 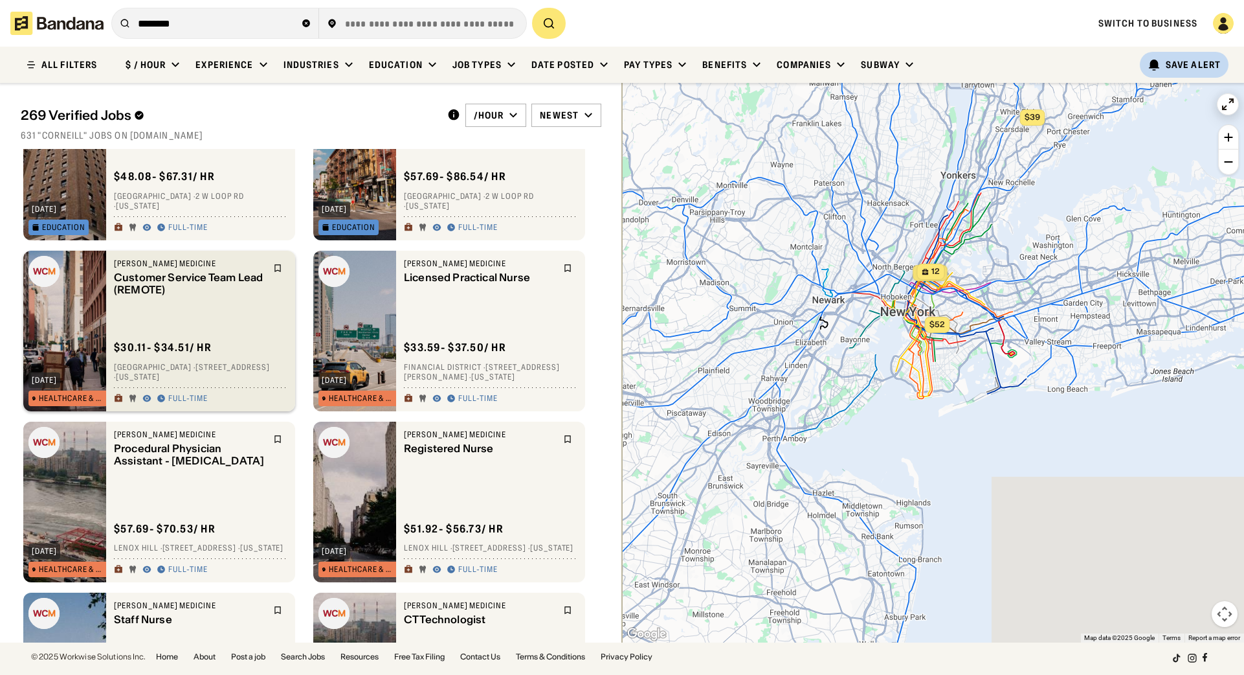 I want to click on a: Open this area in Google Maps (opens a new window), so click(x=647, y=634).